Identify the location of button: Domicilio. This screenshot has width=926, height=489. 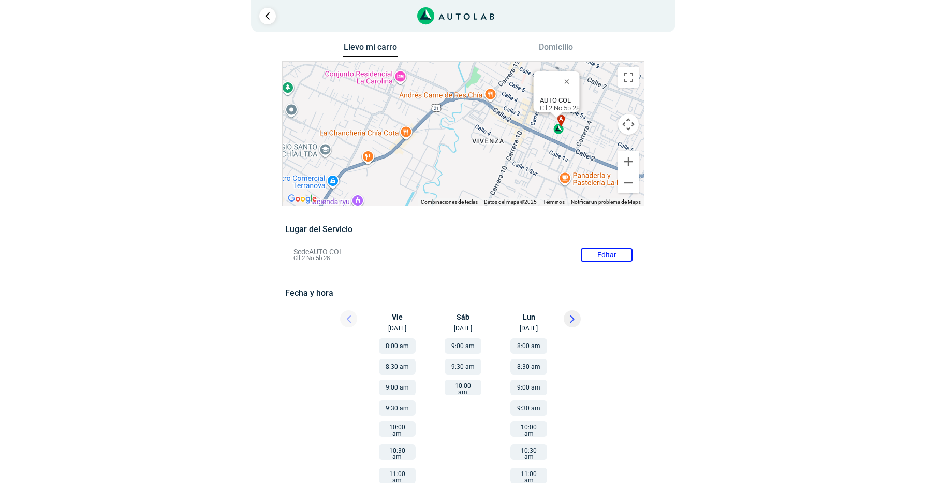
(556, 49).